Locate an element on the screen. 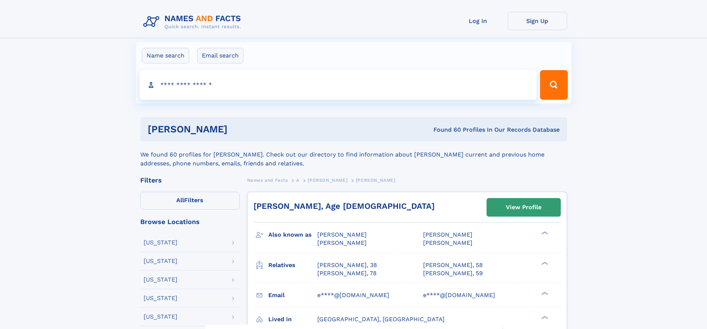 This screenshot has height=329, width=707. h3: Email is located at coordinates (293, 295).